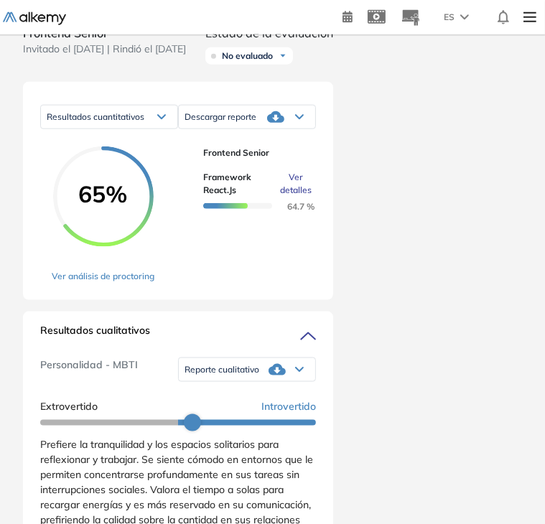  Describe the element at coordinates (292, 206) in the screenshot. I see `span: 64.7 %` at that location.